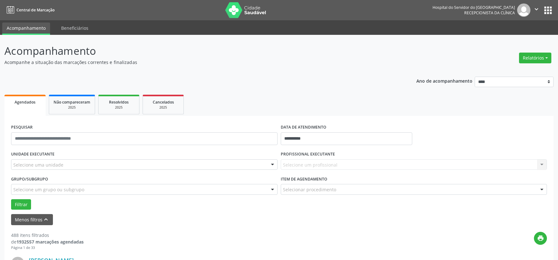 This screenshot has height=260, width=558. What do you see at coordinates (444, 81) in the screenshot?
I see `p: Ano de acompanhamento` at bounding box center [444, 81].